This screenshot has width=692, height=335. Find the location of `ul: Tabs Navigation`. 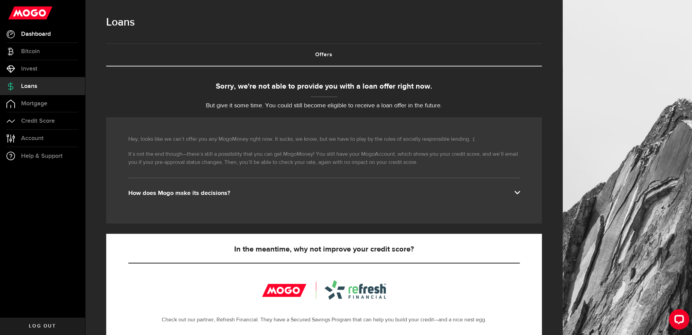

ul: Tabs Navigation is located at coordinates (324, 55).